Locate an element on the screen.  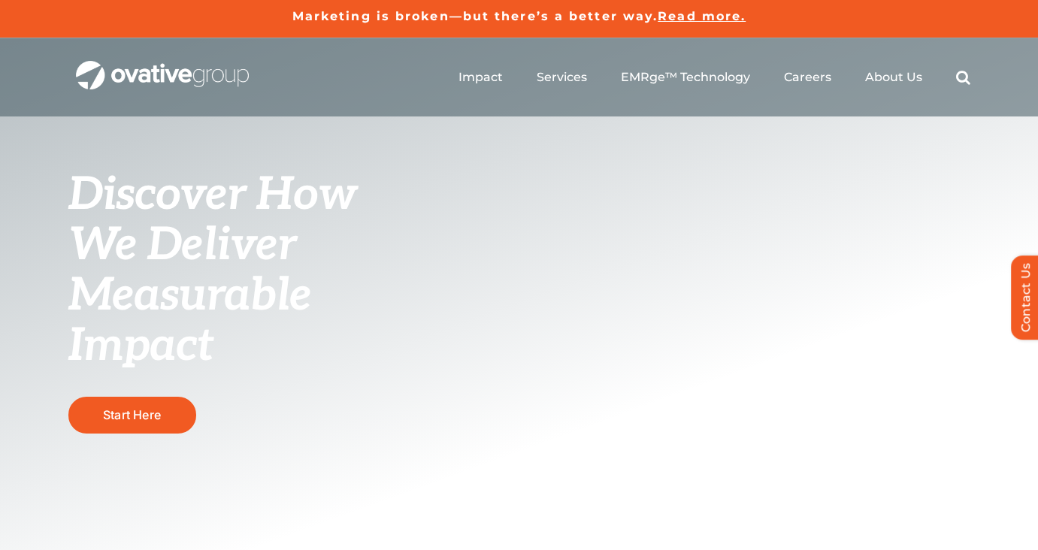
a: Search is located at coordinates (963, 77).